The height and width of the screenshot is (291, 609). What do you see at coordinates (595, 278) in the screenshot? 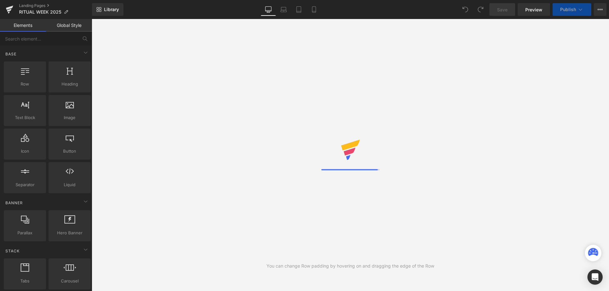
I see `div: Open Intercom Messenger` at bounding box center [595, 278].